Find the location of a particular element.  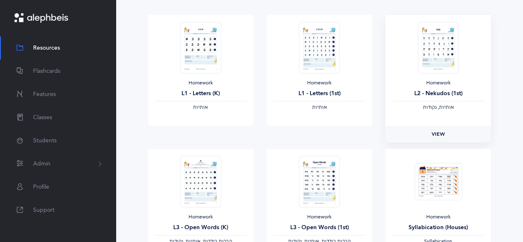

img: Homework_Syllabication-EN_Red_Houses_EN_thumbnail_1724301135.png is located at coordinates (438, 181).